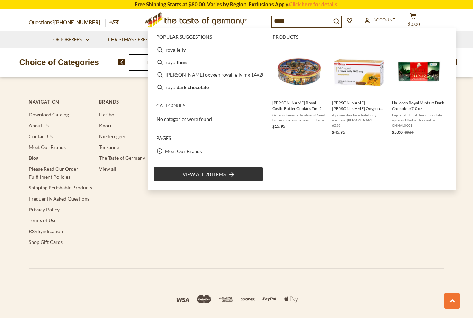 The image size is (473, 318). What do you see at coordinates (302, 109) in the screenshot?
I see `div: Instant Search Results` at bounding box center [302, 109].